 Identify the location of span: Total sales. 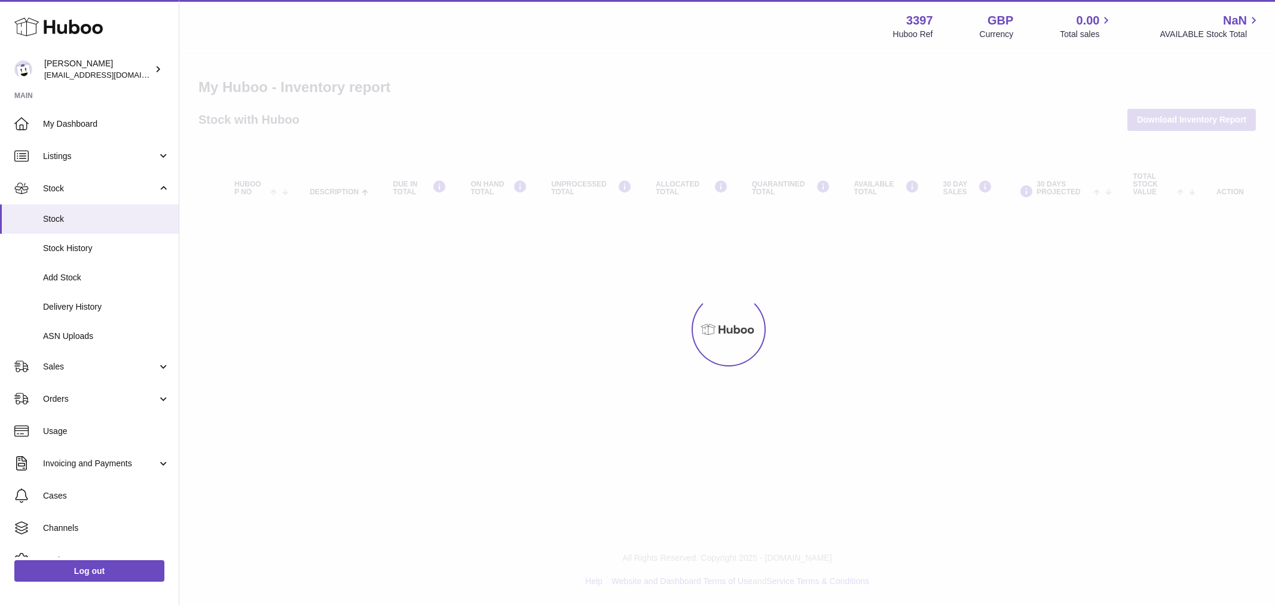
(1086, 34).